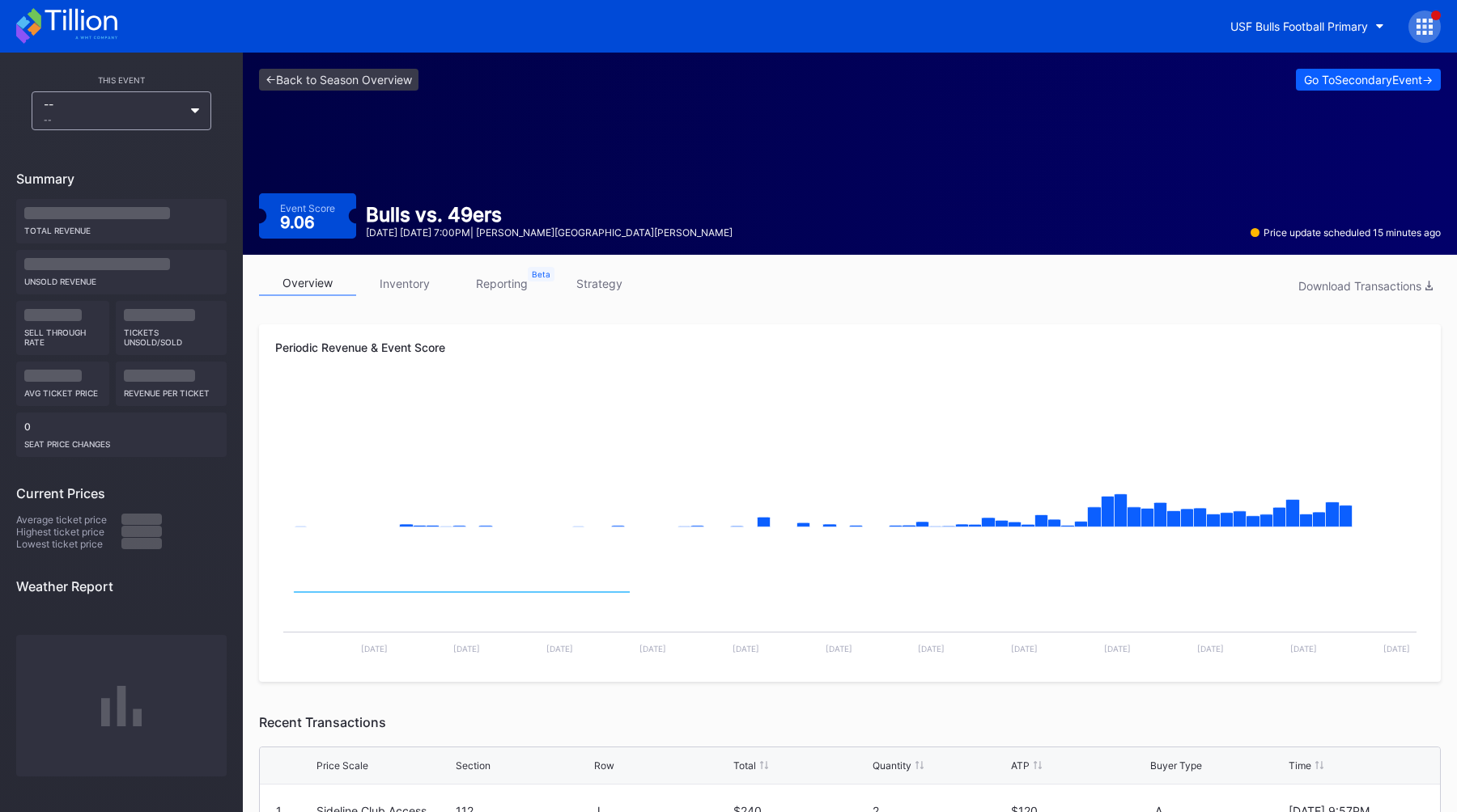  What do you see at coordinates (599, 284) in the screenshot?
I see `a: strategy` at bounding box center [599, 284].